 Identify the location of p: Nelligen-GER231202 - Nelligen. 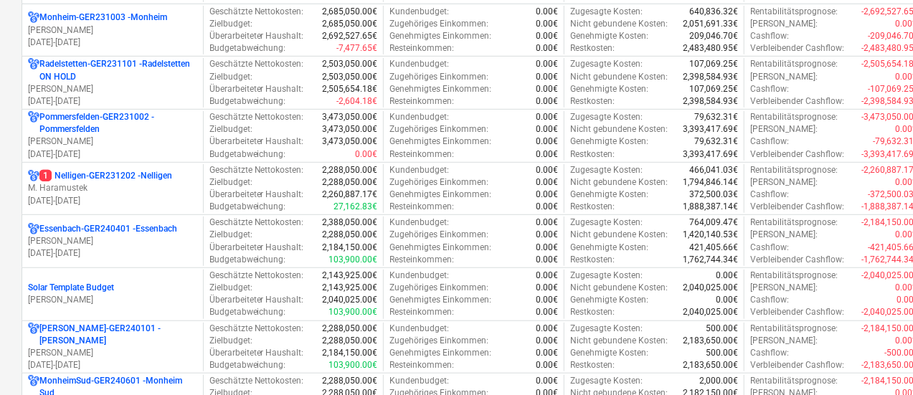
(105, 176).